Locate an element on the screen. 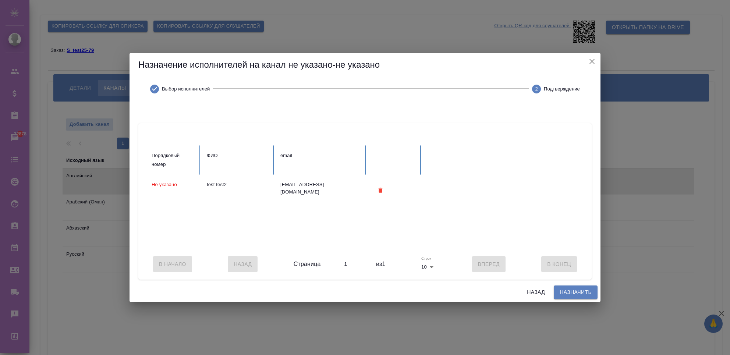 The width and height of the screenshot is (730, 355). div: test test2 is located at coordinates (238, 185).